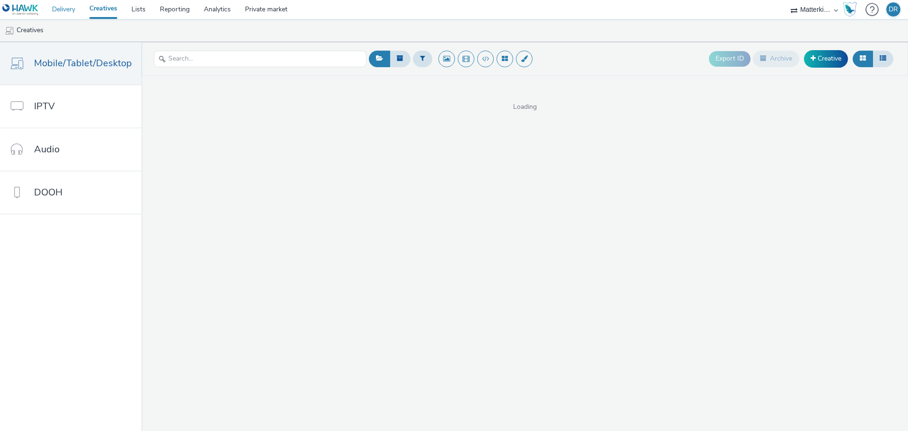 This screenshot has height=431, width=908. I want to click on button: Table, so click(883, 59).